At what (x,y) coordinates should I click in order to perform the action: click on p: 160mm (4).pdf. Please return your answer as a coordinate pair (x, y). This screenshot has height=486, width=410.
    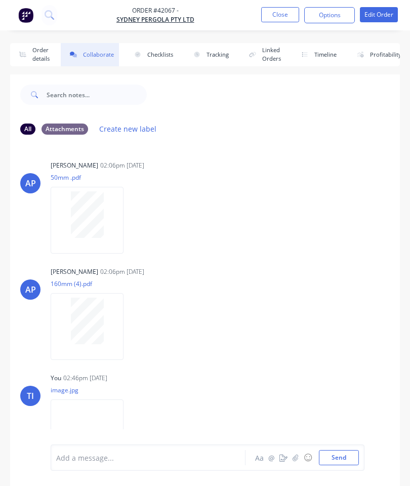
    Looking at the image, I should click on (92, 284).